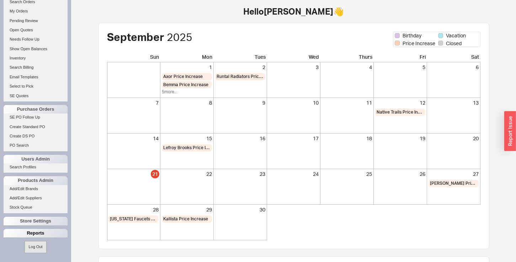 The width and height of the screenshot is (516, 262). Describe the element at coordinates (36, 221) in the screenshot. I see `div: Store Settings` at that location.